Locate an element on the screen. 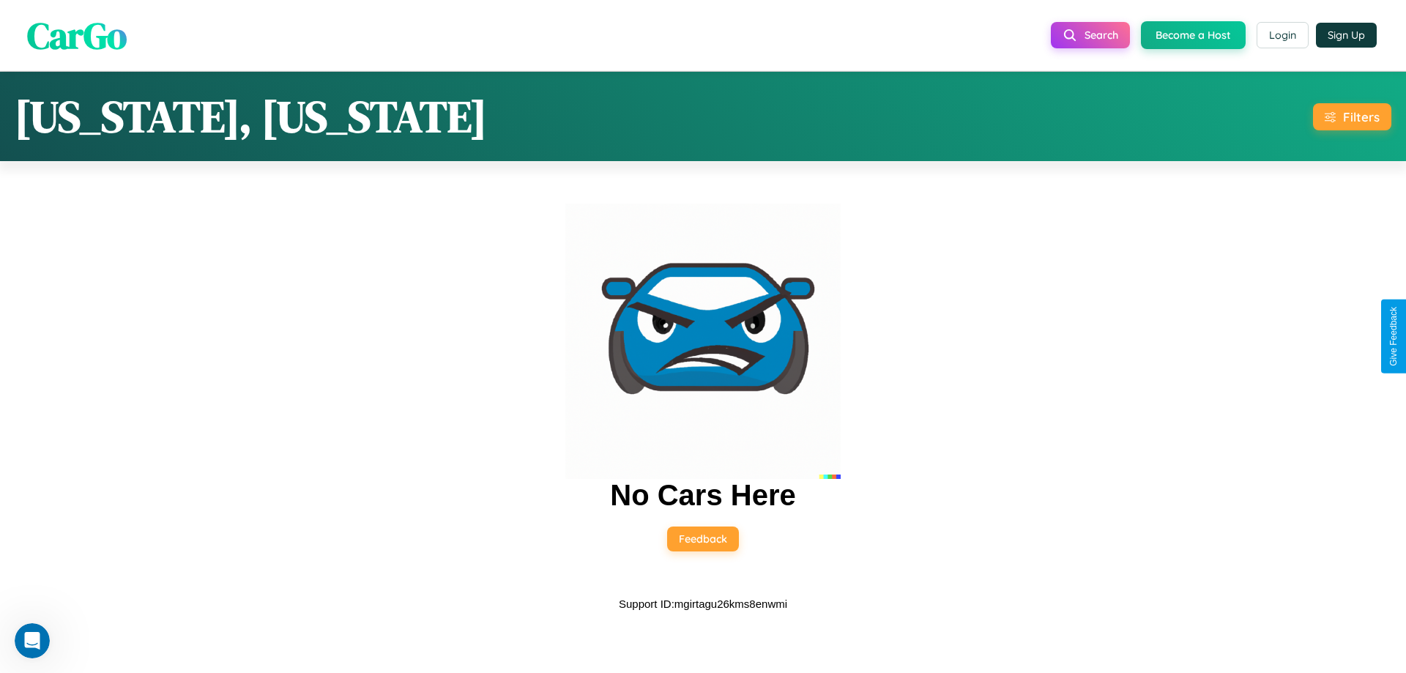 The width and height of the screenshot is (1406, 673). span: Search is located at coordinates (1101, 35).